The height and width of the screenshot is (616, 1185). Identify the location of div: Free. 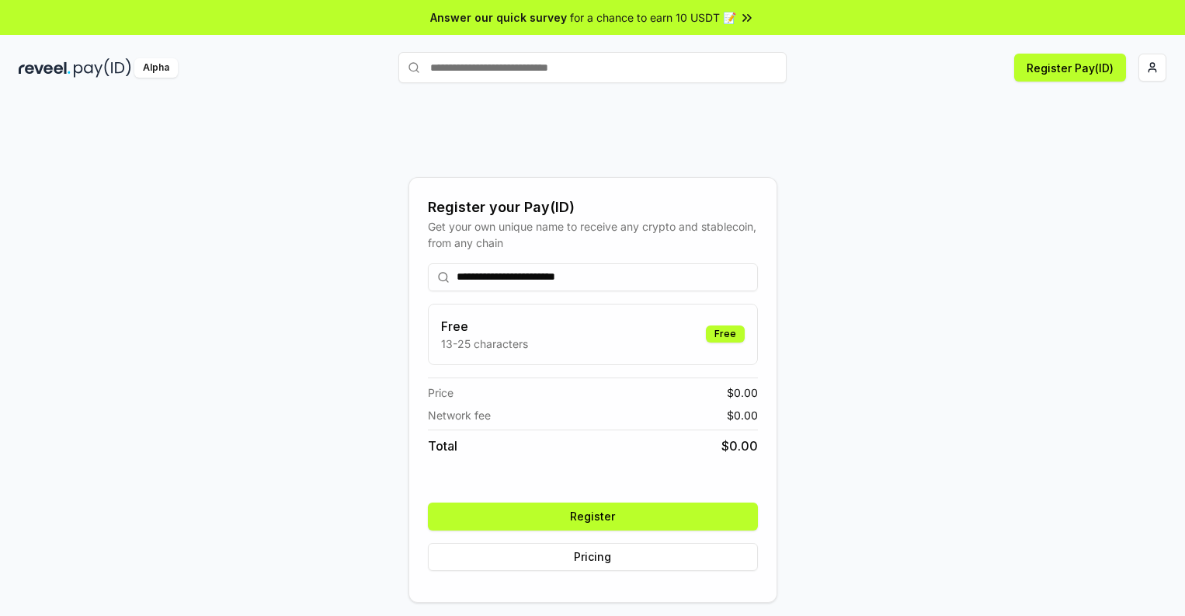
(725, 334).